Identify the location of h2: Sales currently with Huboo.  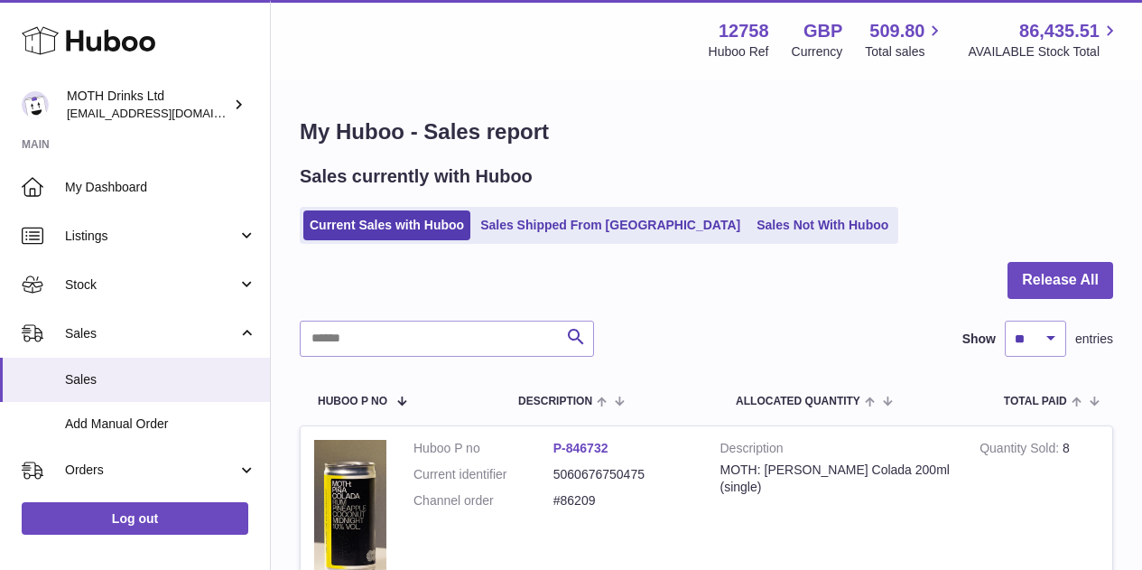
(416, 176).